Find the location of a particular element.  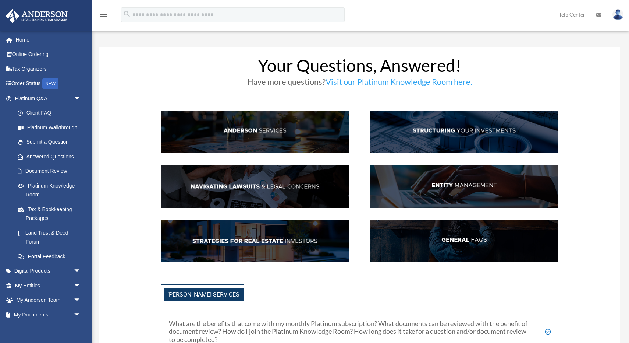

a: Order StatusNEW is located at coordinates (49, 84).